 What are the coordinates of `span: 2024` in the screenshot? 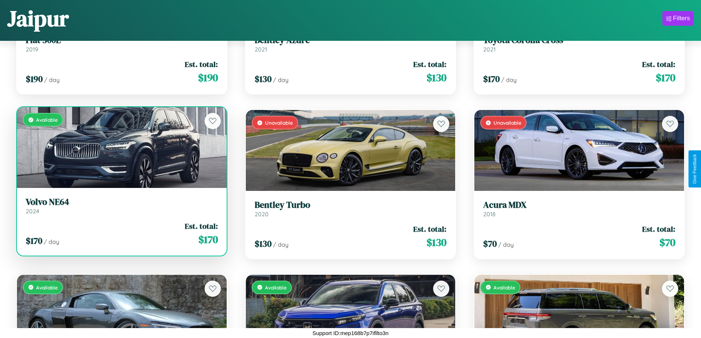 It's located at (32, 211).